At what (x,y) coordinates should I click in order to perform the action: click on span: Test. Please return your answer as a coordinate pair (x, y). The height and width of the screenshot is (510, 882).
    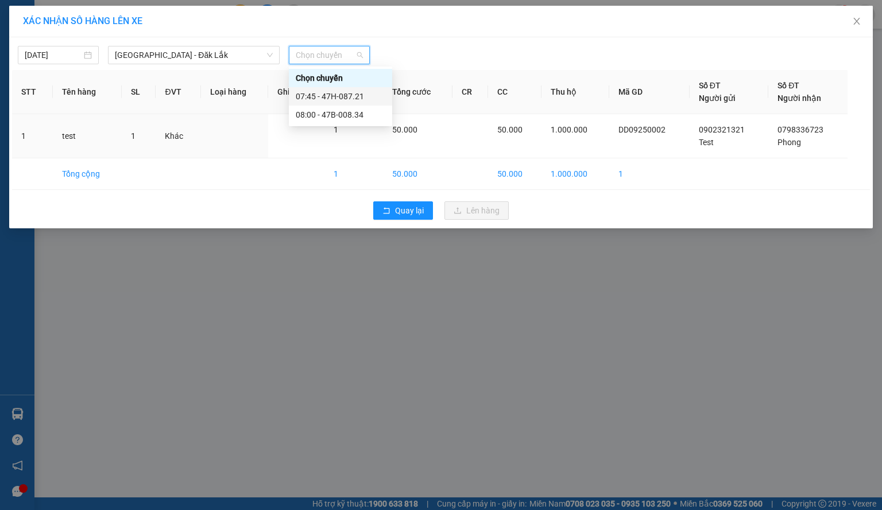
    Looking at the image, I should click on (706, 142).